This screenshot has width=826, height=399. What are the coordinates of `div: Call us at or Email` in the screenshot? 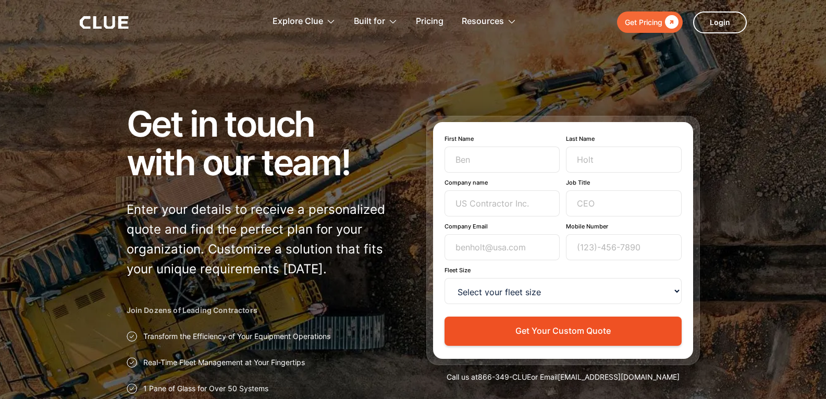 It's located at (563, 377).